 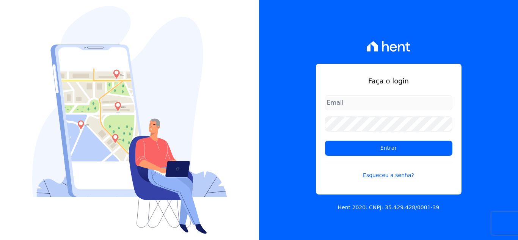 I want to click on input: Email, so click(x=388, y=103).